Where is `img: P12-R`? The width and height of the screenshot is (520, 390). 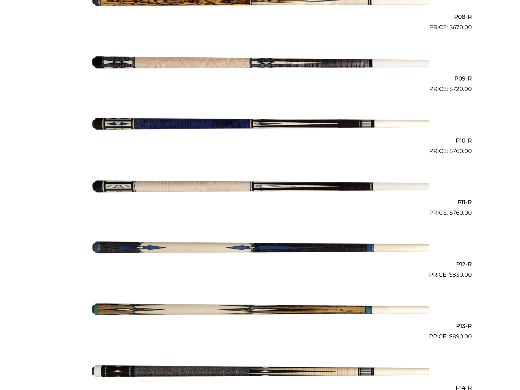
img: P12-R is located at coordinates (260, 248).